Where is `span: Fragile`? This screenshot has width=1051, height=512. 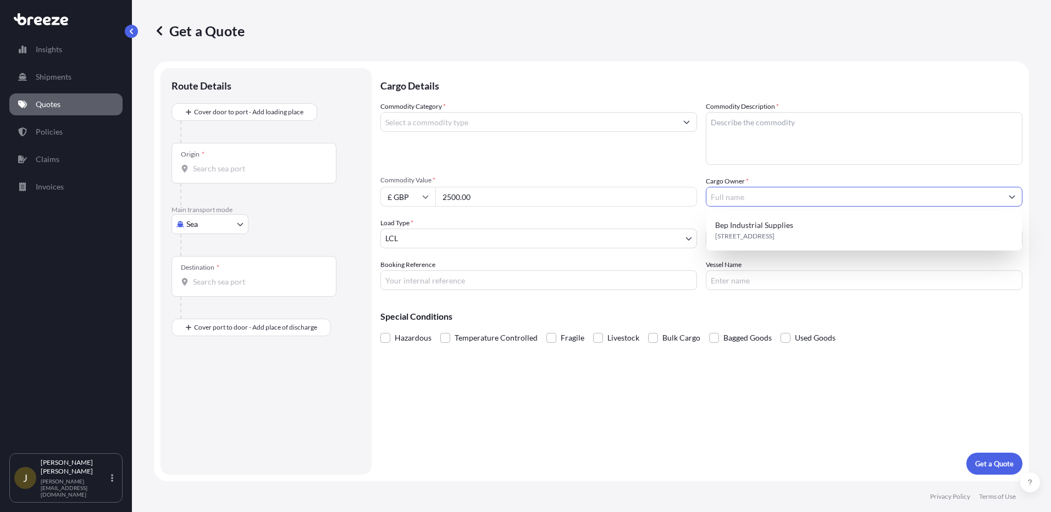 span: Fragile is located at coordinates (572, 338).